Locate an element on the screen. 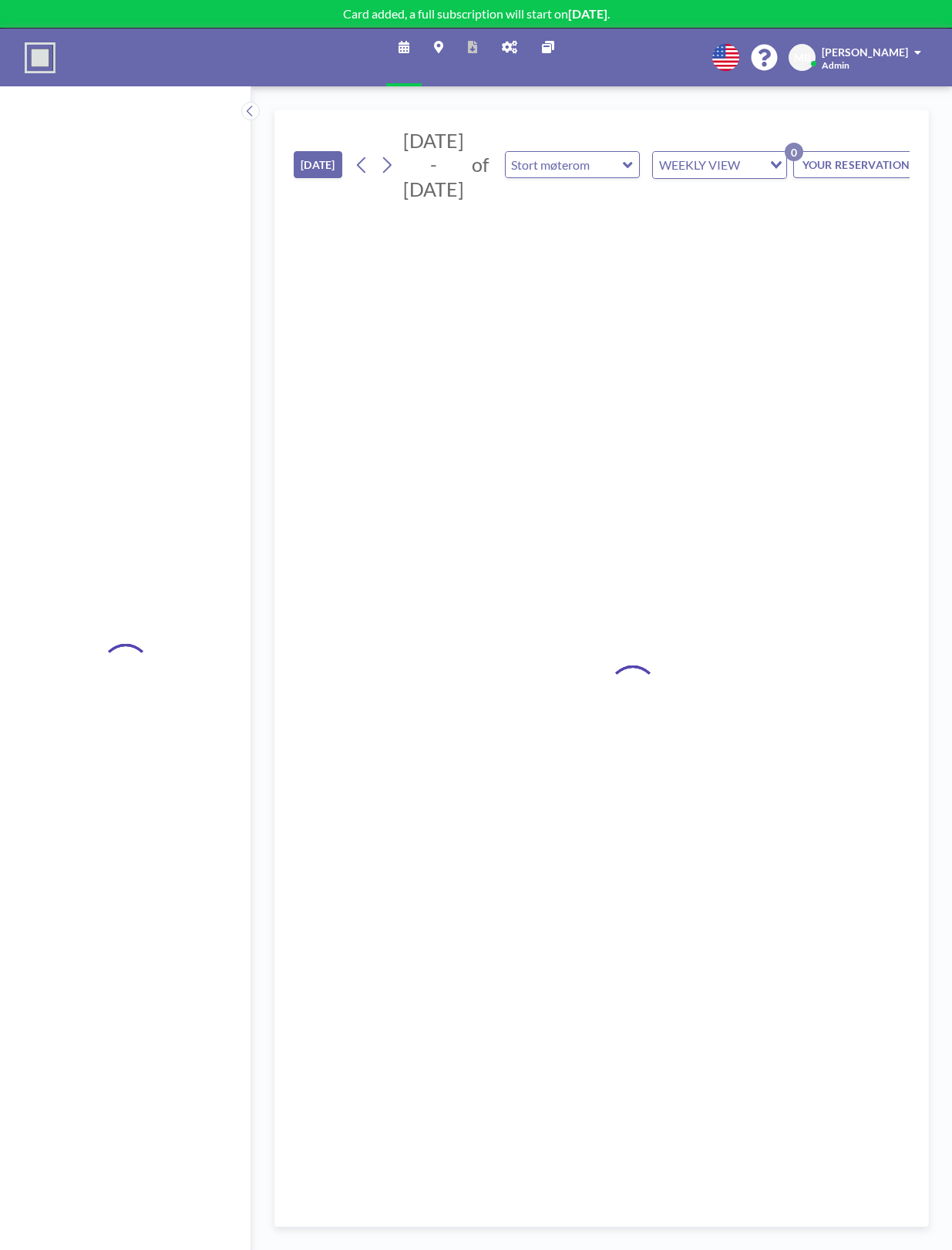 The height and width of the screenshot is (1250, 952). div: Search for option is located at coordinates (719, 165).